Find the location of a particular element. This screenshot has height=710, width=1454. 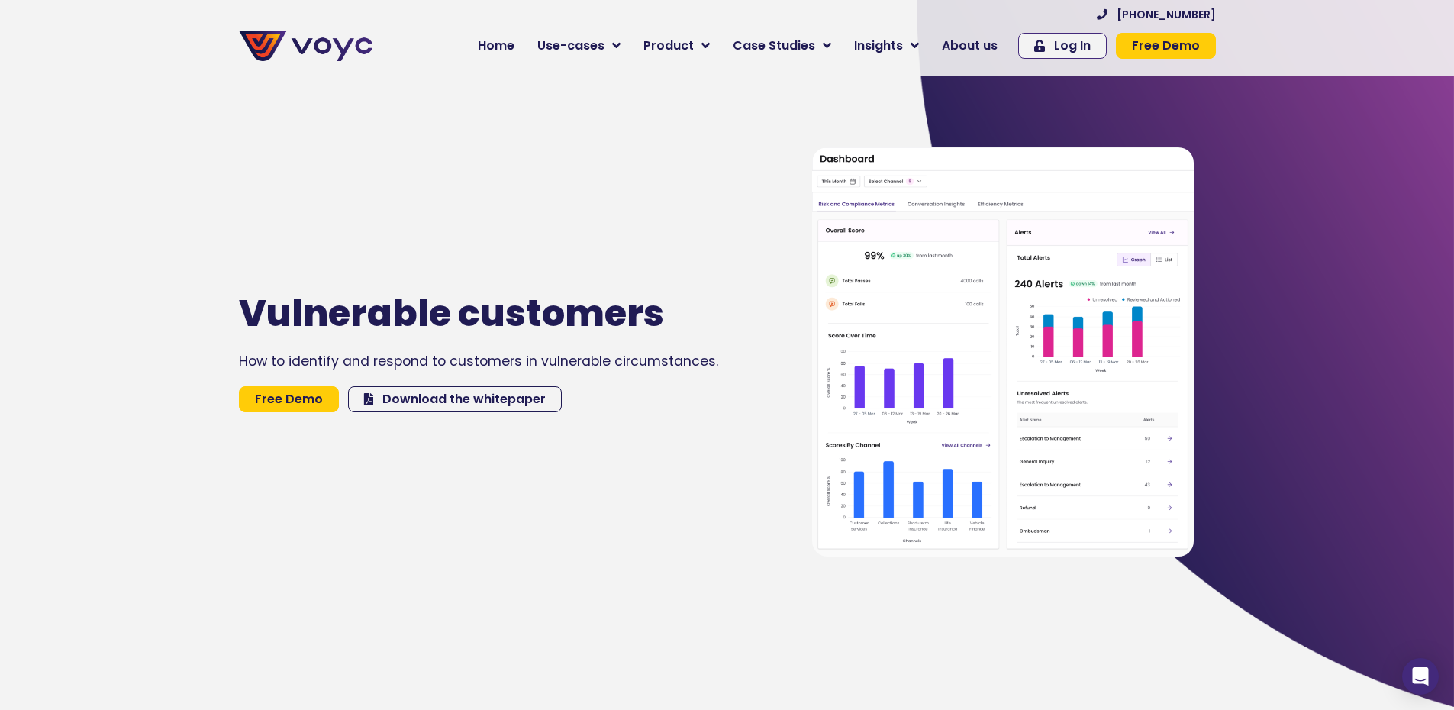

a: Home is located at coordinates (496, 46).